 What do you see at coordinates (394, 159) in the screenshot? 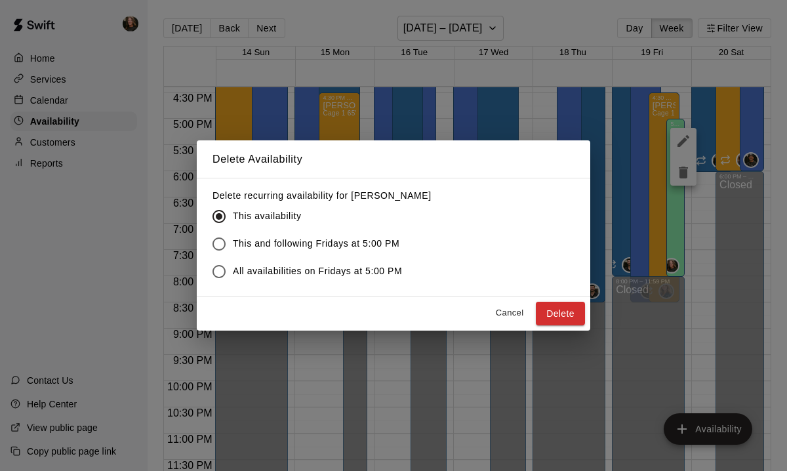
I see `h2: Delete Availability` at bounding box center [394, 159].